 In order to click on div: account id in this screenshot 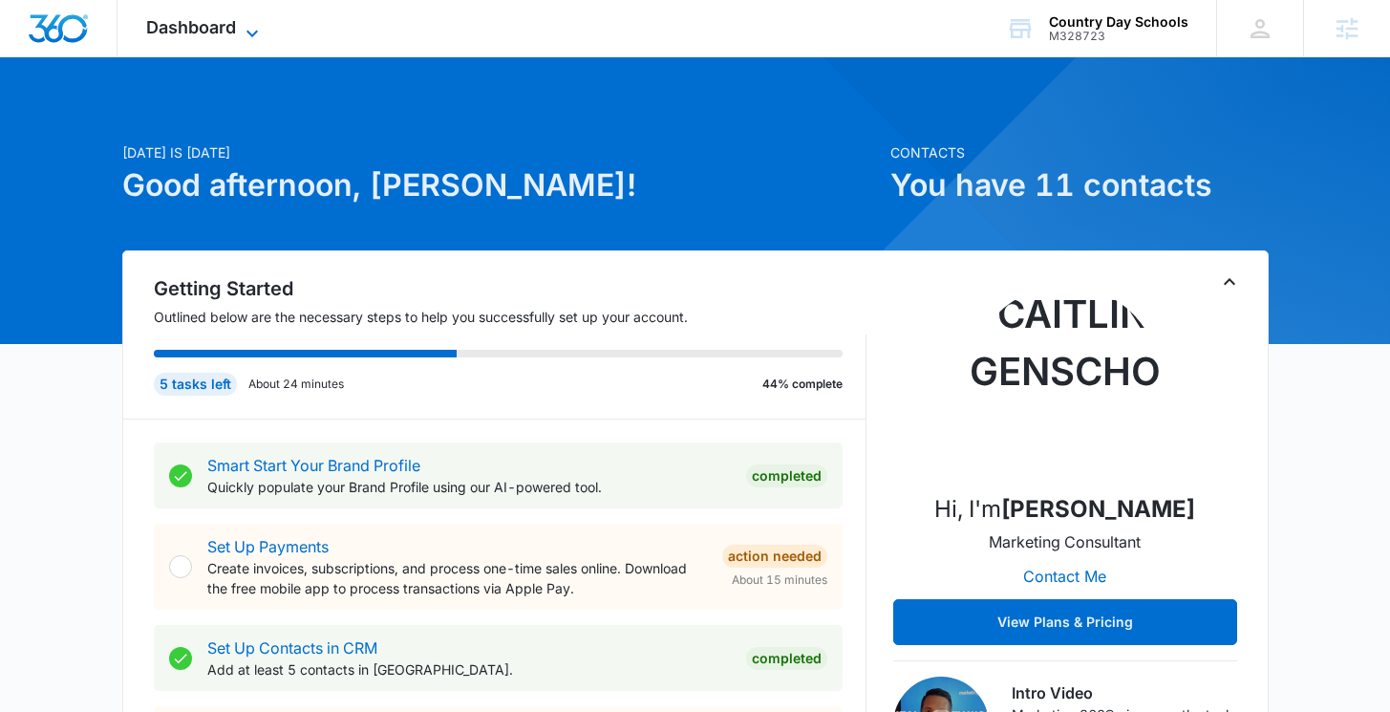, I will do `click(1119, 36)`.